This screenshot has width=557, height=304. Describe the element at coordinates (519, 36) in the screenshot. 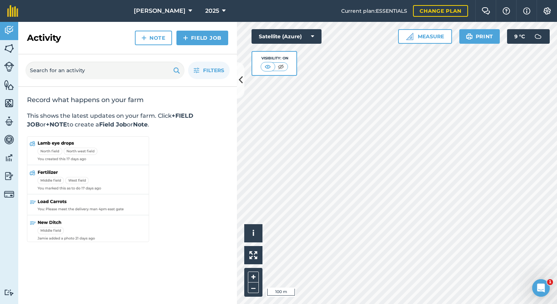

I see `span: 9 ° C` at that location.